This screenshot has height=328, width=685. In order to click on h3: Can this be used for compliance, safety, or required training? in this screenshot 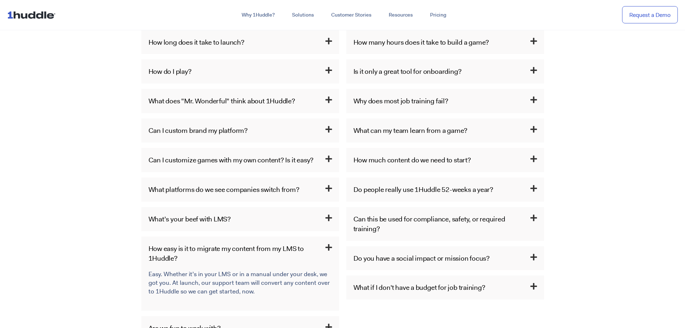, I will do `click(445, 224)`.